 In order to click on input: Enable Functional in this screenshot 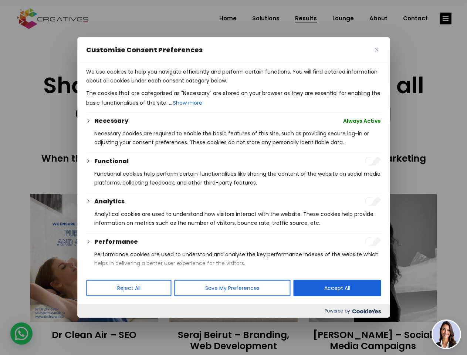, I will do `click(372, 161)`.